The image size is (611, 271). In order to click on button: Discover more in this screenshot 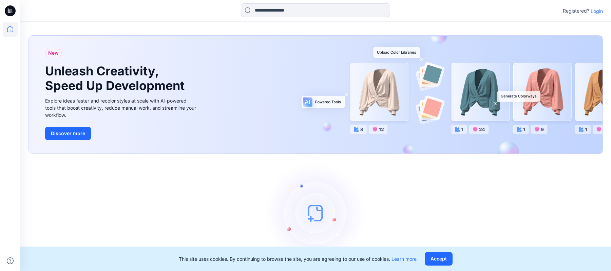, I will do `click(68, 133)`.